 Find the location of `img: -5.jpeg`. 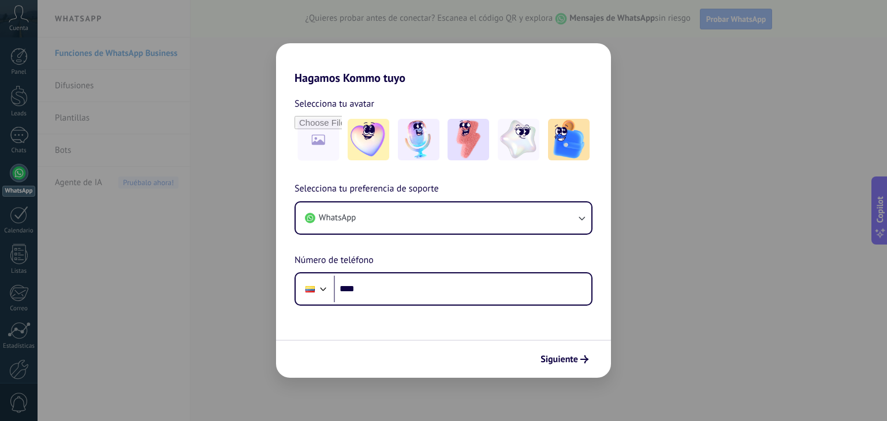

img: -5.jpeg is located at coordinates (568, 140).